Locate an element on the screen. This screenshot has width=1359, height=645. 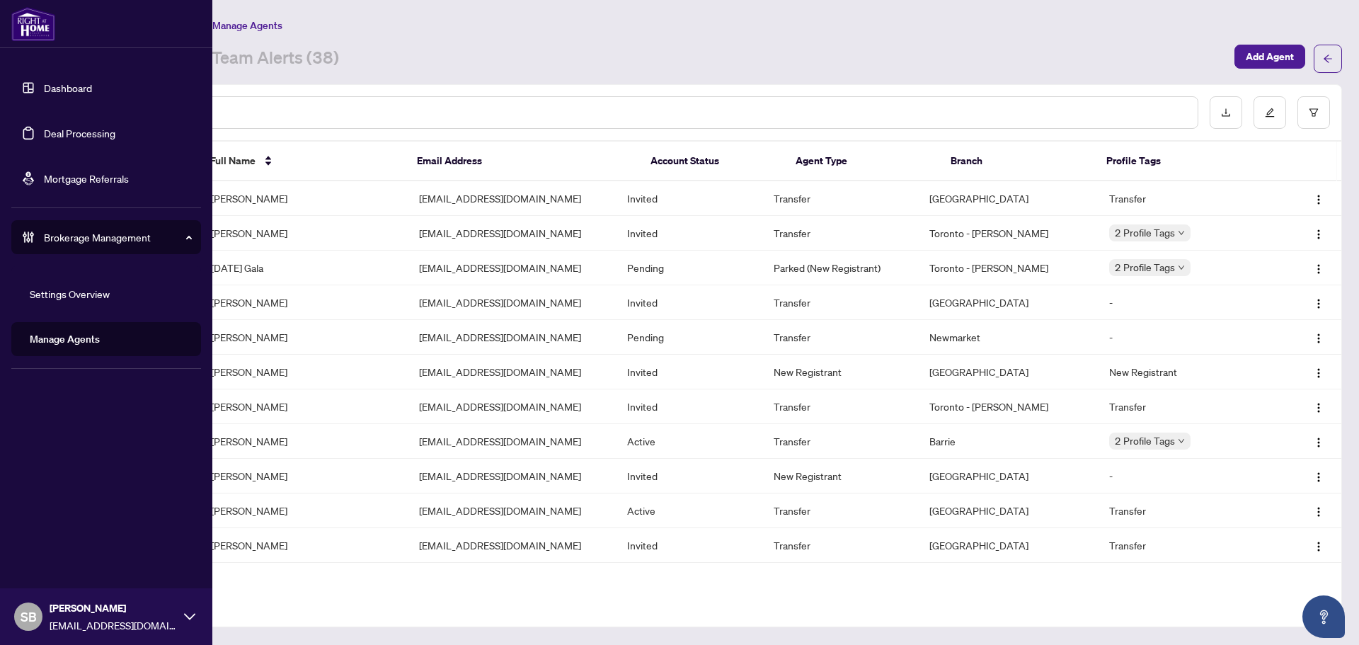
th: Account Status is located at coordinates (712, 161).